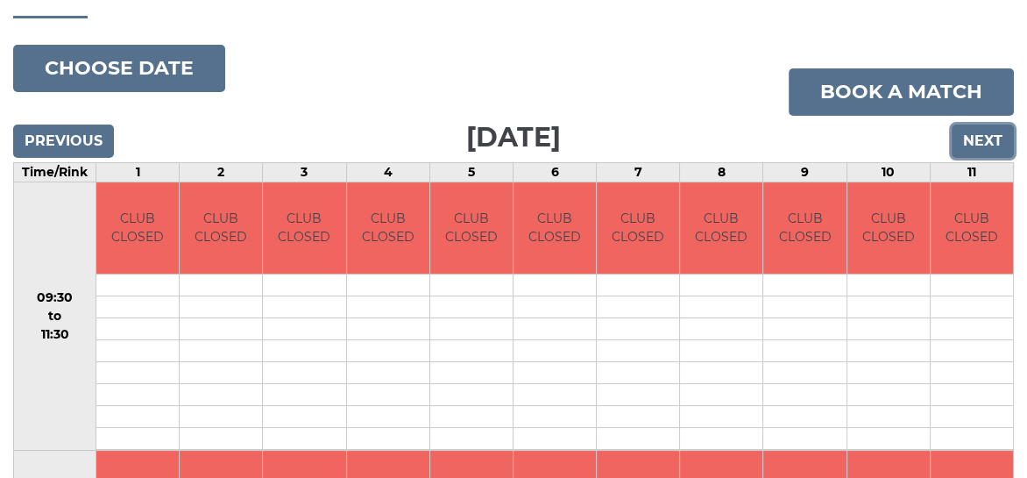 The image size is (1027, 478). Describe the element at coordinates (304, 172) in the screenshot. I see `td: 3` at that location.